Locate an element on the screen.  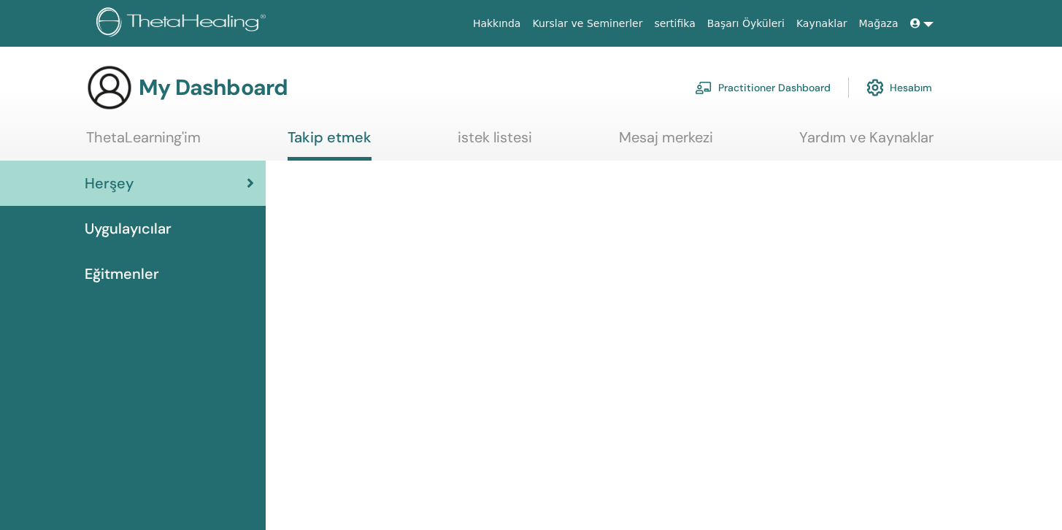
img: chalkboard-teacher.svg is located at coordinates (704, 88).